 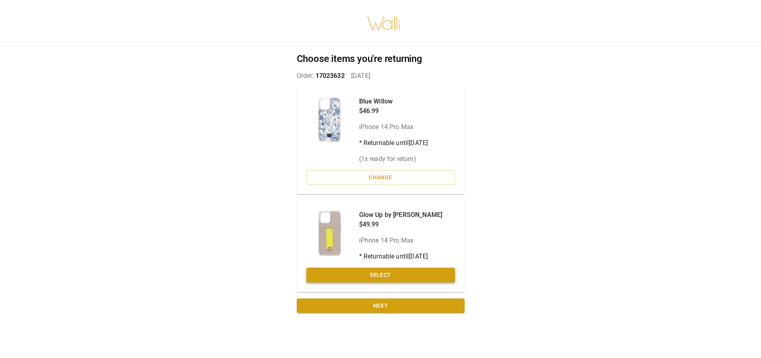 I want to click on p: $46.99, so click(x=393, y=111).